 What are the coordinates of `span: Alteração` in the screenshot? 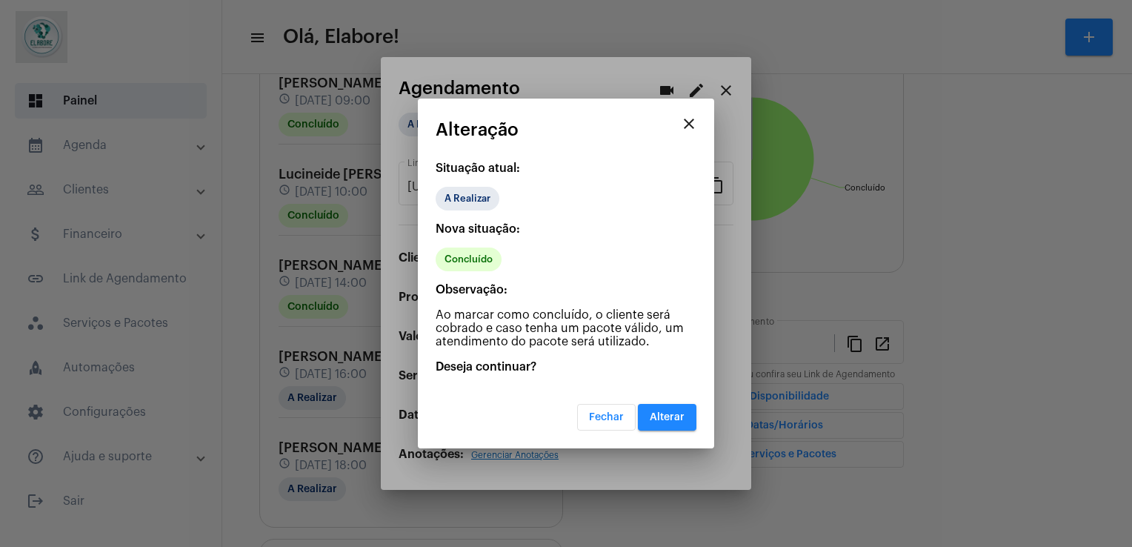 It's located at (477, 130).